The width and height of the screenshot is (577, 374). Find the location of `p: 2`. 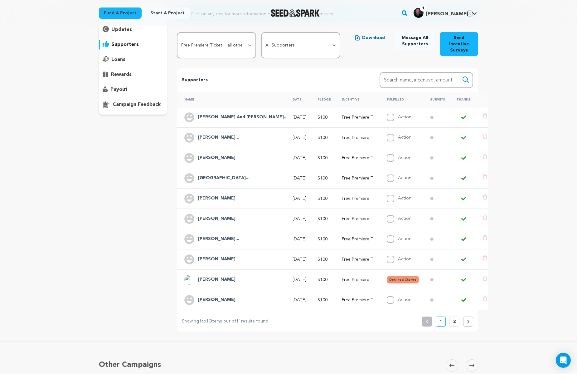

p: 2 is located at coordinates (455, 321).